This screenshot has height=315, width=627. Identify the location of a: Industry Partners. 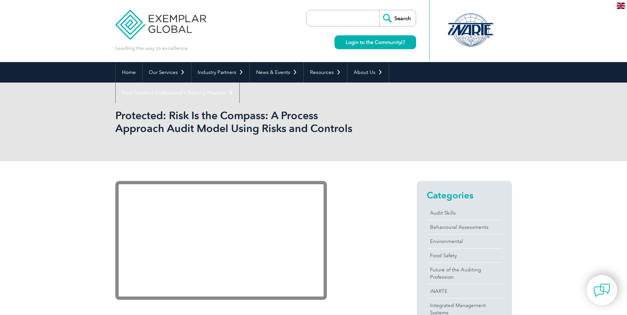
(220, 72).